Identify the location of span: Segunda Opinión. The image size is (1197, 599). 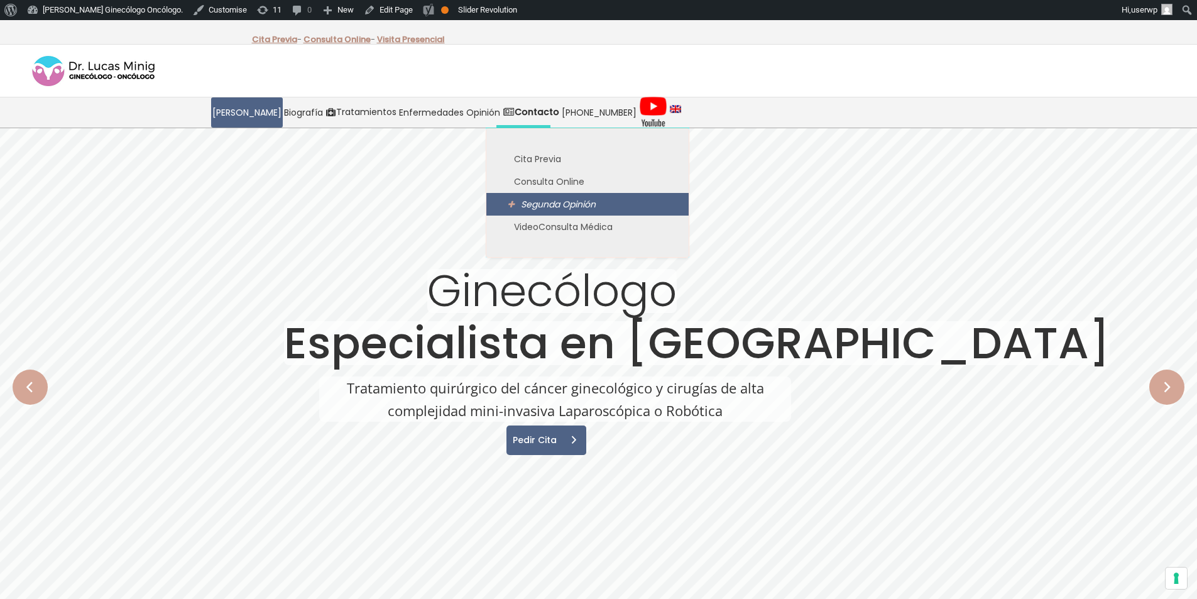
(558, 204).